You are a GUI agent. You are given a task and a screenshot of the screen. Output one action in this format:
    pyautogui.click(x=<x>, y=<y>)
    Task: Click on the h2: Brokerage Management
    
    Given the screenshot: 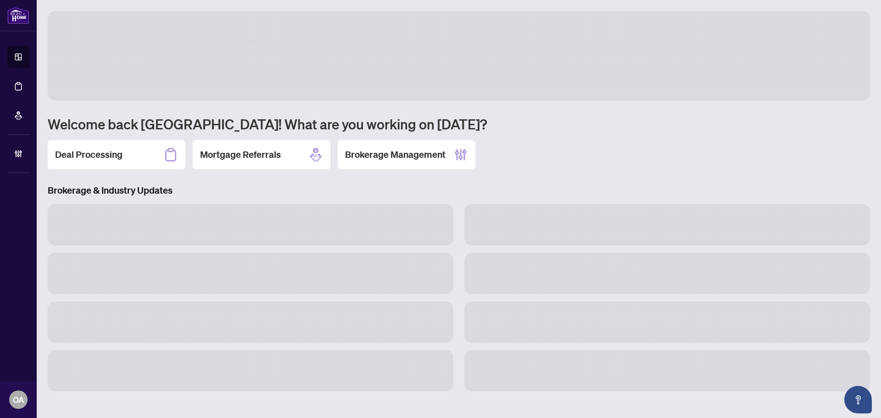 What is the action you would take?
    pyautogui.click(x=395, y=155)
    